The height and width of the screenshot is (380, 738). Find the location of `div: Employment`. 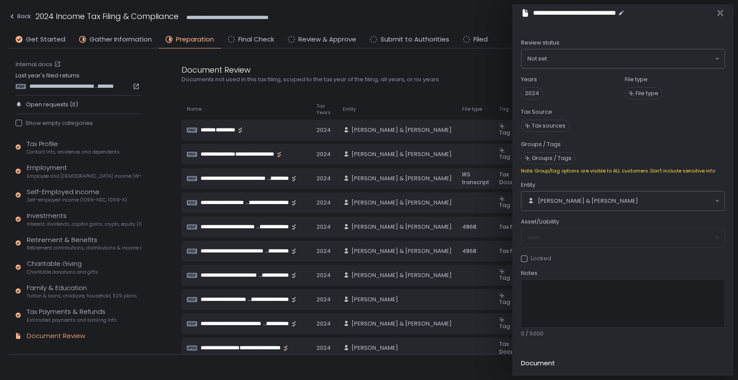

div: Employment is located at coordinates (84, 171).